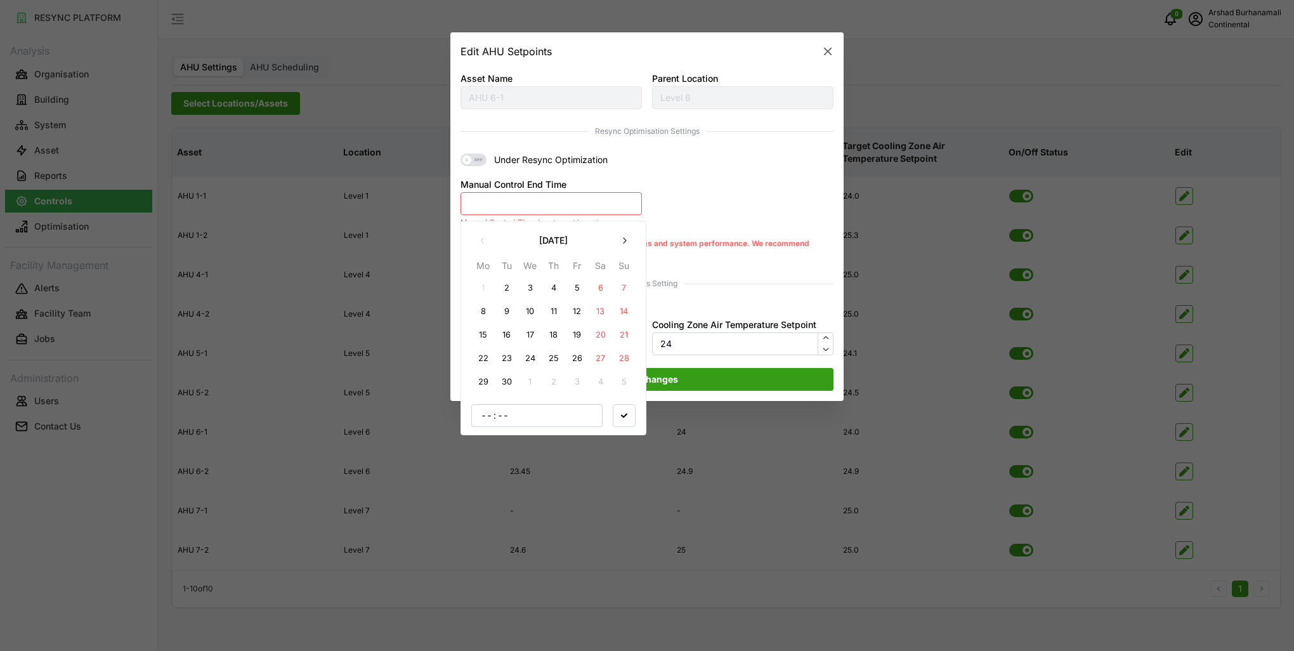  What do you see at coordinates (685, 79) in the screenshot?
I see `label: Parent Location` at bounding box center [685, 79].